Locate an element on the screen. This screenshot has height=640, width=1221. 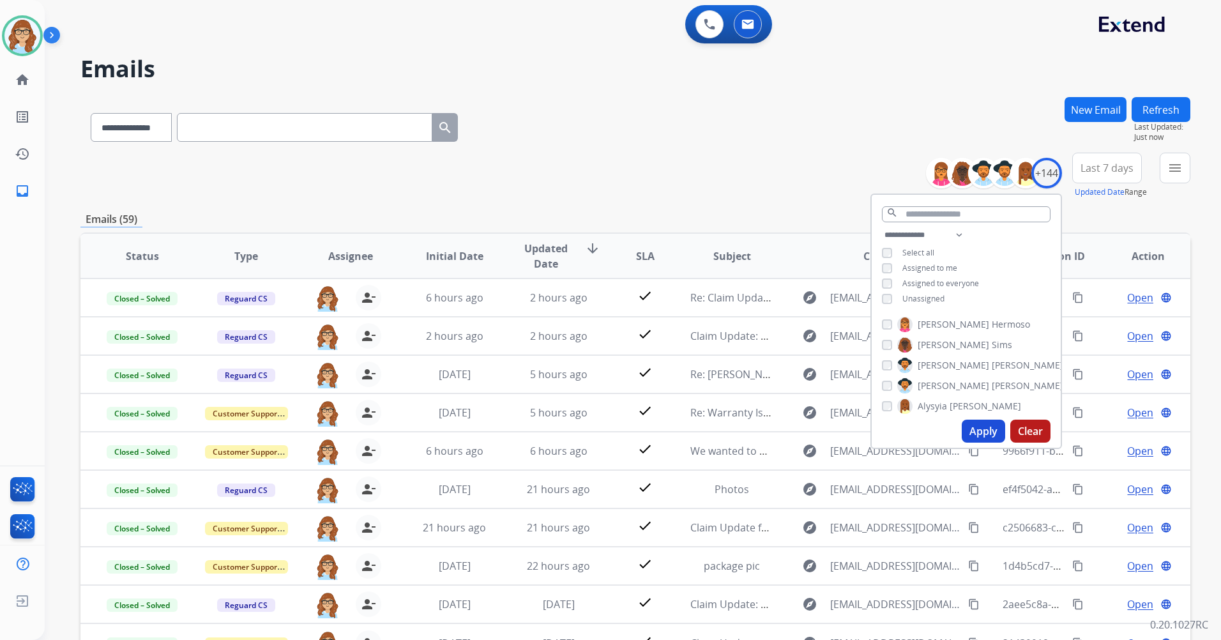
mat-icon: home is located at coordinates (22, 80).